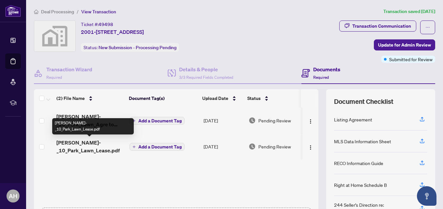  What do you see at coordinates (254, 98) in the screenshot?
I see `span: Status` at bounding box center [254, 98].